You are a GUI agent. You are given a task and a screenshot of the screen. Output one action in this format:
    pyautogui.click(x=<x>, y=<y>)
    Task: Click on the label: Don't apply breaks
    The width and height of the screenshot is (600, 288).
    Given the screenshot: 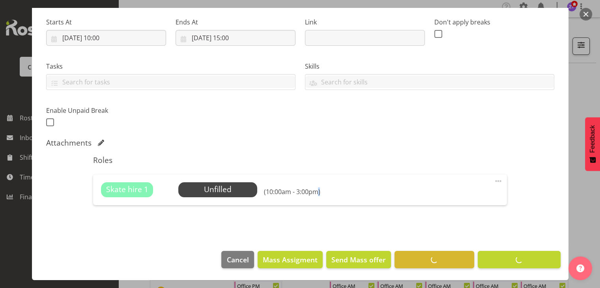 What is the action you would take?
    pyautogui.click(x=494, y=22)
    